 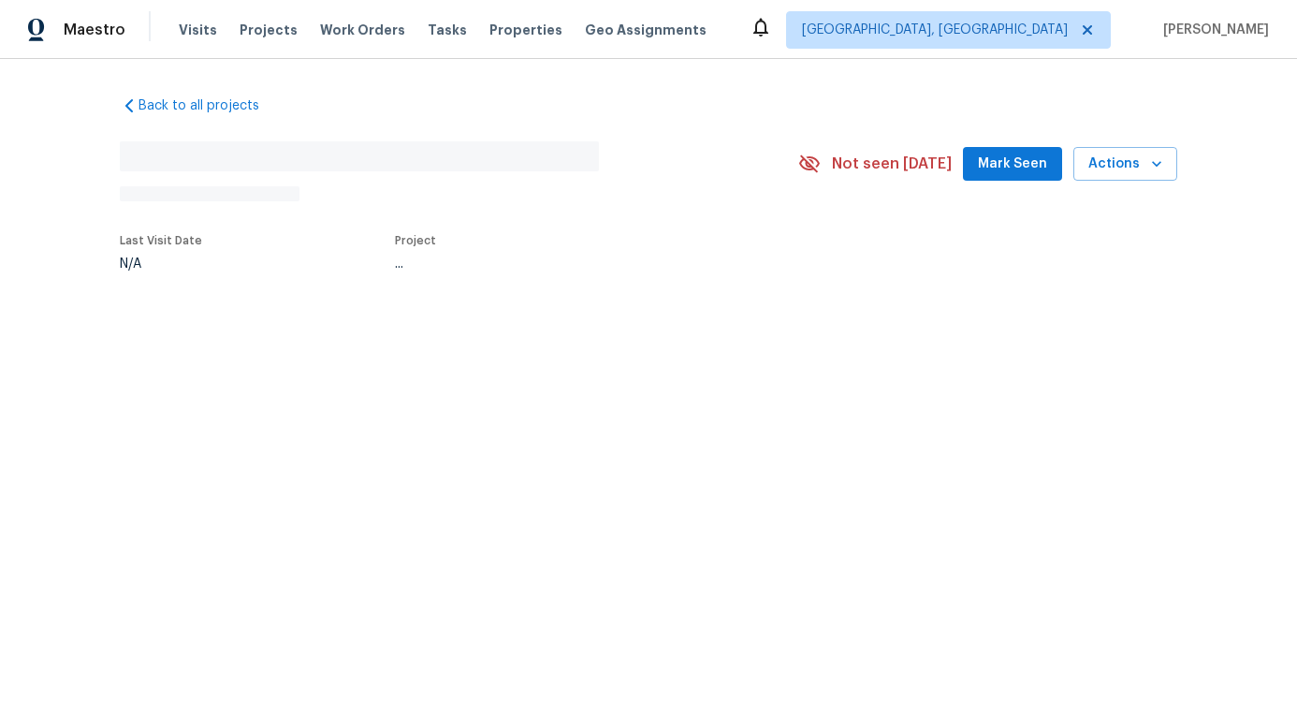 I want to click on span: Properties, so click(x=526, y=30).